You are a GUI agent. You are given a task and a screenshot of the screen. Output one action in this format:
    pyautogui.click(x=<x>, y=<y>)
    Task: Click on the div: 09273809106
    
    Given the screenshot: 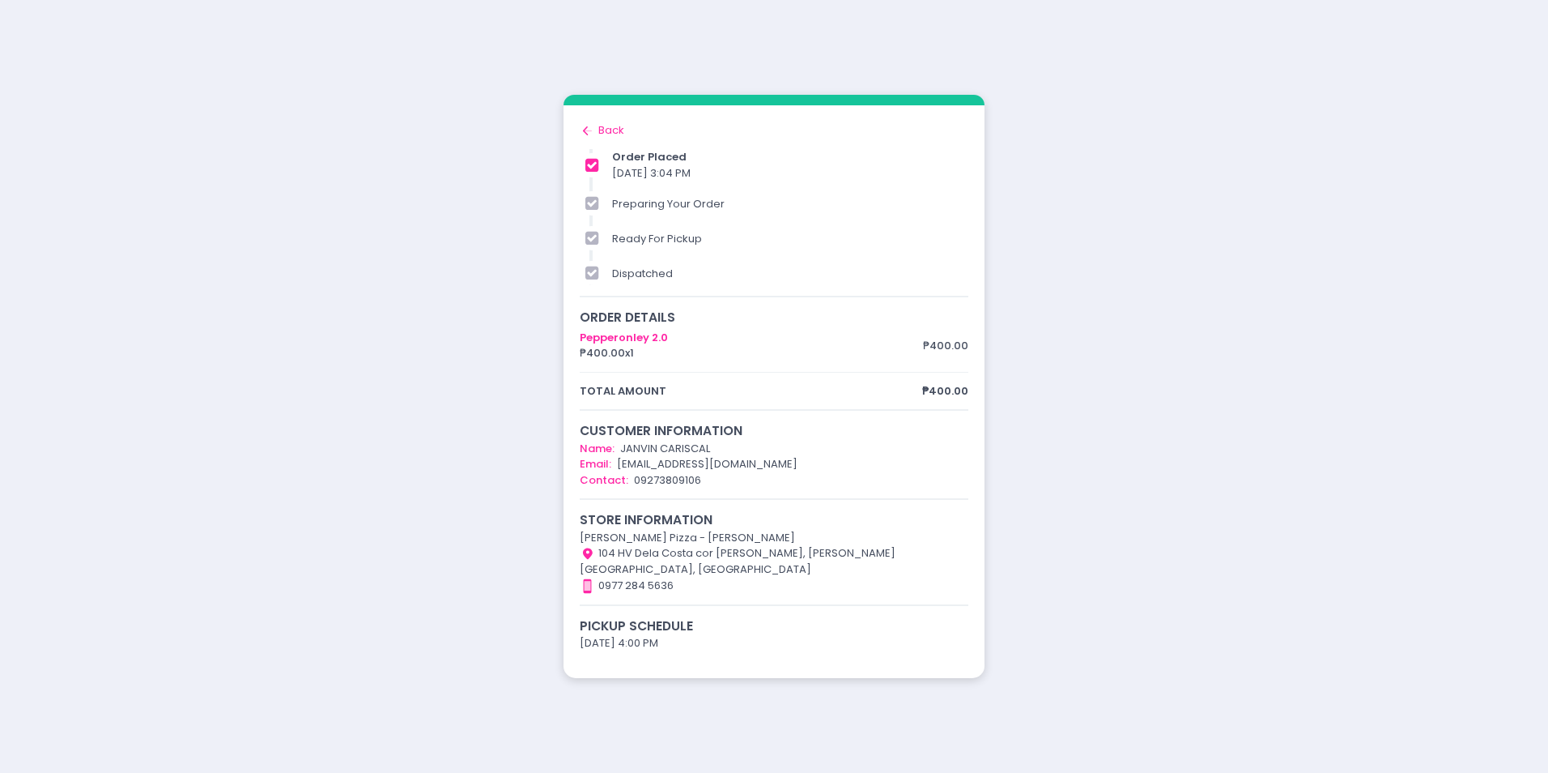 What is the action you would take?
    pyautogui.click(x=774, y=480)
    